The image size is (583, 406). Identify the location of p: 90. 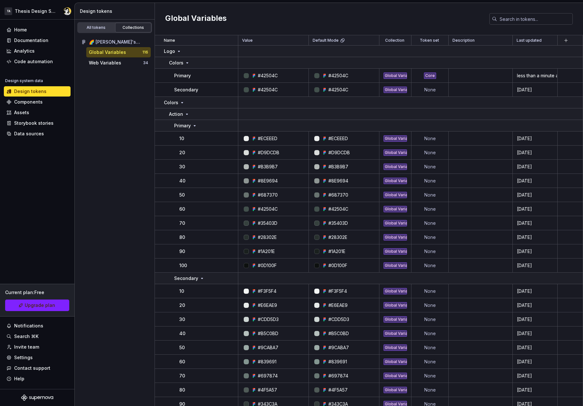
(182, 251).